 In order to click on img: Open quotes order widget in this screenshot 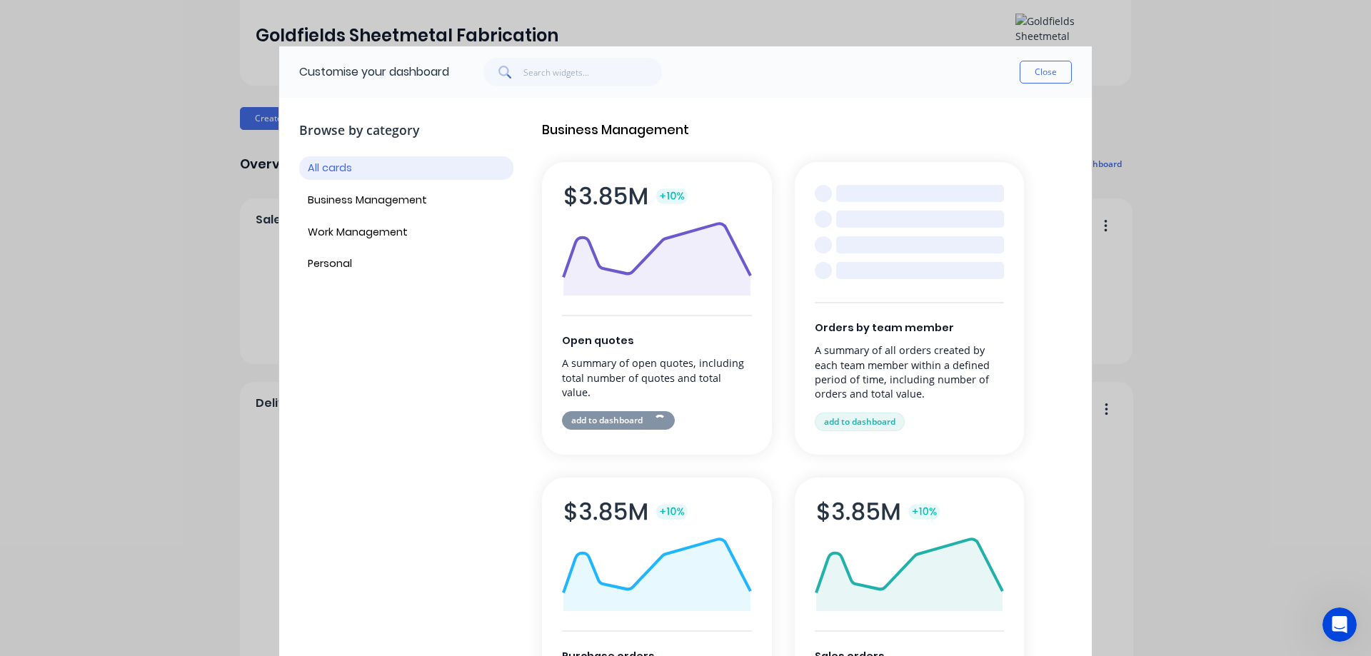, I will do `click(657, 240)`.